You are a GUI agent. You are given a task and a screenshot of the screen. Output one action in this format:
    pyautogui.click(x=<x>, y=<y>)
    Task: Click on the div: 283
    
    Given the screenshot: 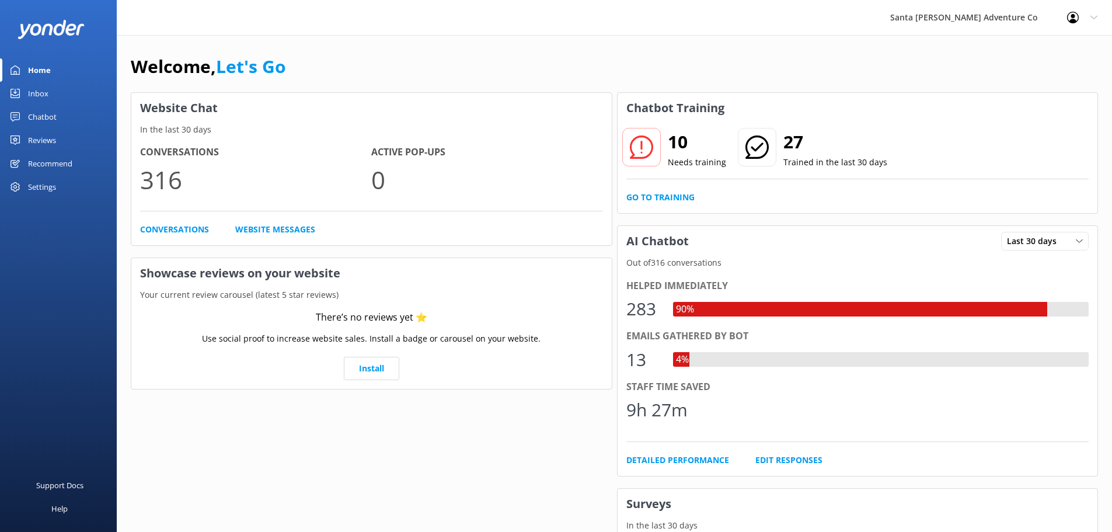 What is the action you would take?
    pyautogui.click(x=644, y=309)
    